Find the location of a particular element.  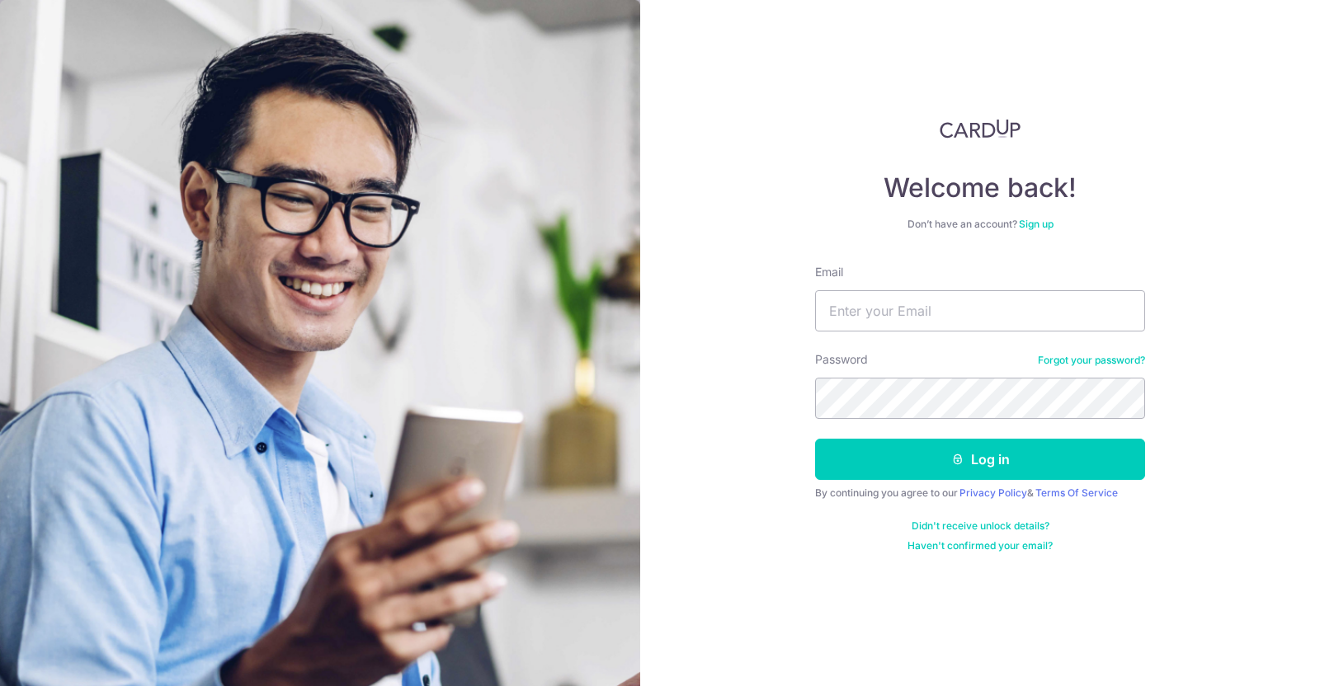

a: Haven't confirmed your email? is located at coordinates (980, 546).